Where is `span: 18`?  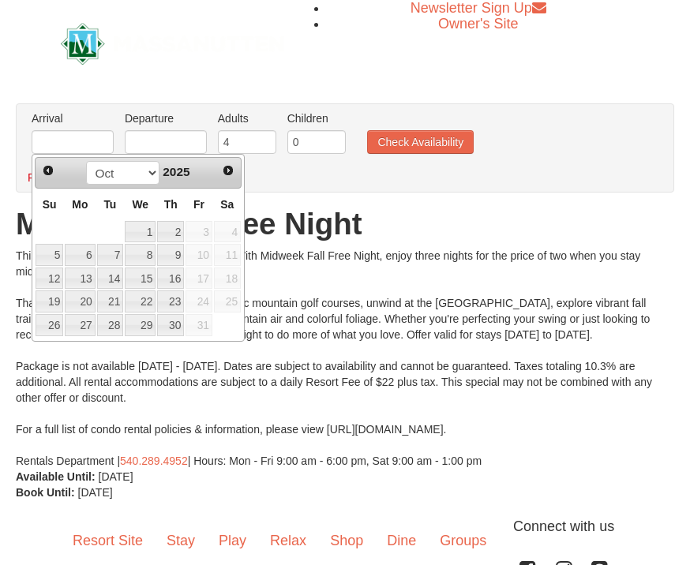 span: 18 is located at coordinates (227, 279).